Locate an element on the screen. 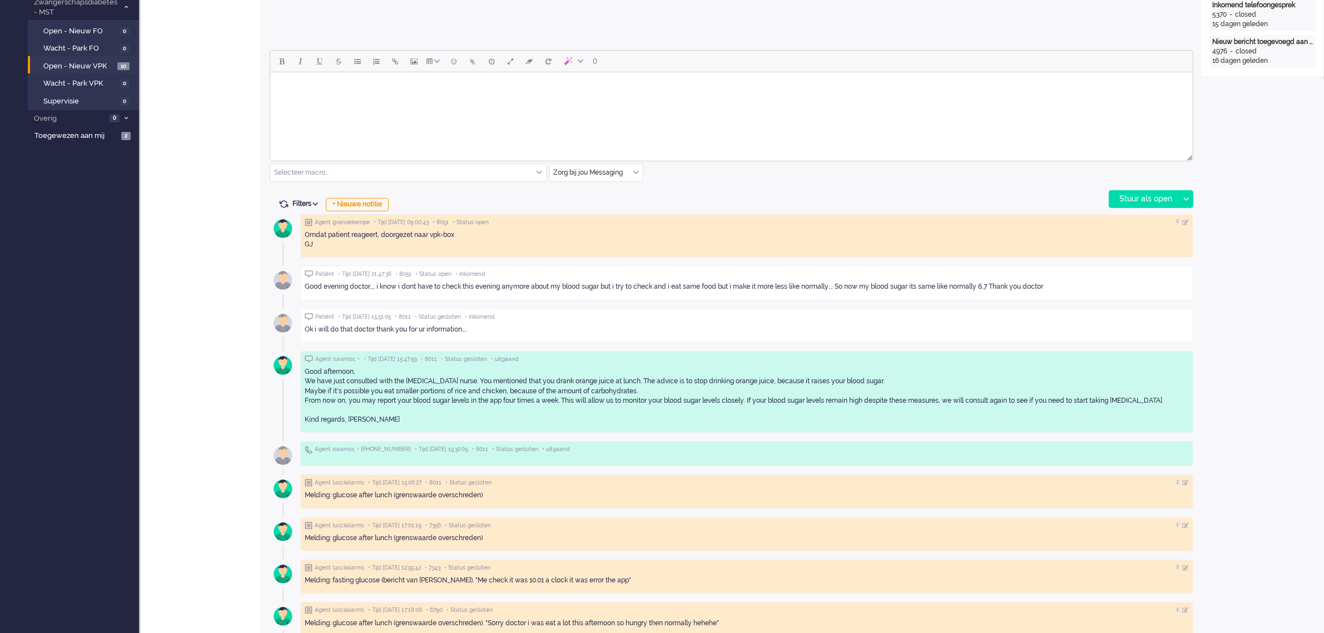 The image size is (1324, 633). a: Wacht - Park FO 0 is located at coordinates (85, 48).